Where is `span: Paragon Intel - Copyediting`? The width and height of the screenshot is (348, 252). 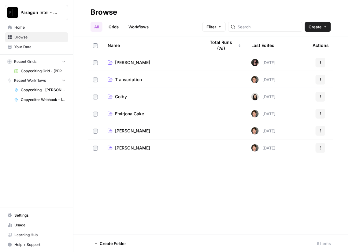
span: Paragon Intel - Copyediting is located at coordinates (39, 13).